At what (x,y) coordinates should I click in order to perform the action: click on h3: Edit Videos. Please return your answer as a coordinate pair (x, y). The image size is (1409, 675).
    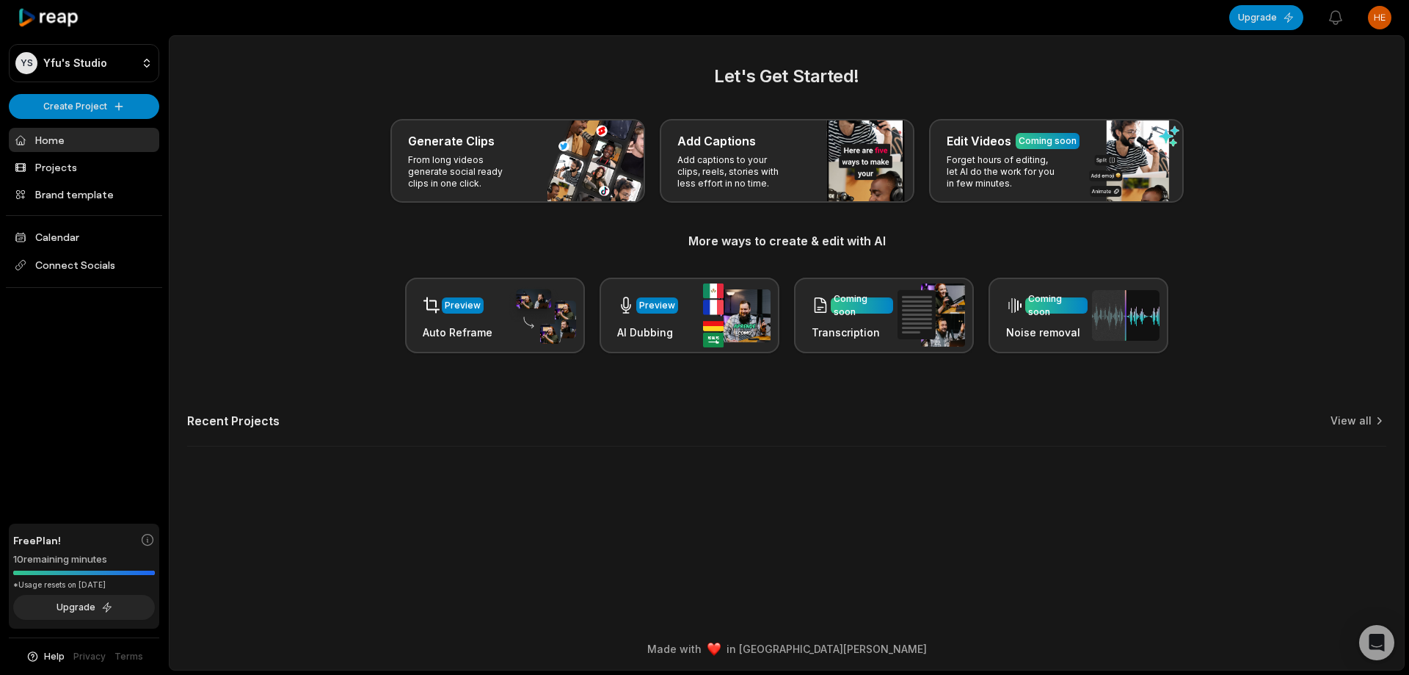
    Looking at the image, I should click on (979, 141).